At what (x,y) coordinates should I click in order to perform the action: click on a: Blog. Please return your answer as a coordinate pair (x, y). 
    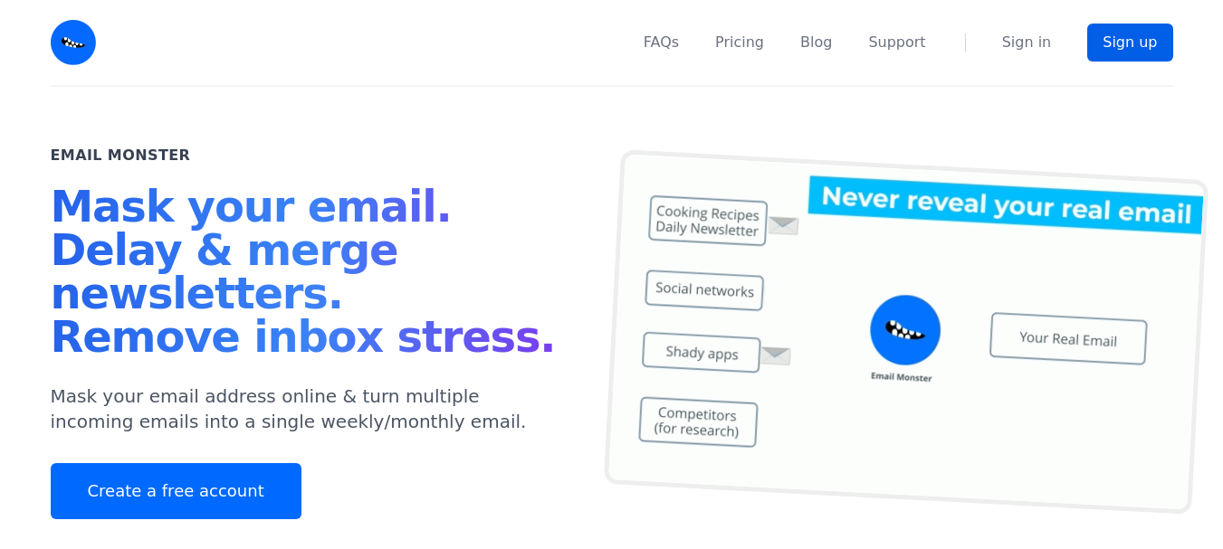
    Looking at the image, I should click on (815, 43).